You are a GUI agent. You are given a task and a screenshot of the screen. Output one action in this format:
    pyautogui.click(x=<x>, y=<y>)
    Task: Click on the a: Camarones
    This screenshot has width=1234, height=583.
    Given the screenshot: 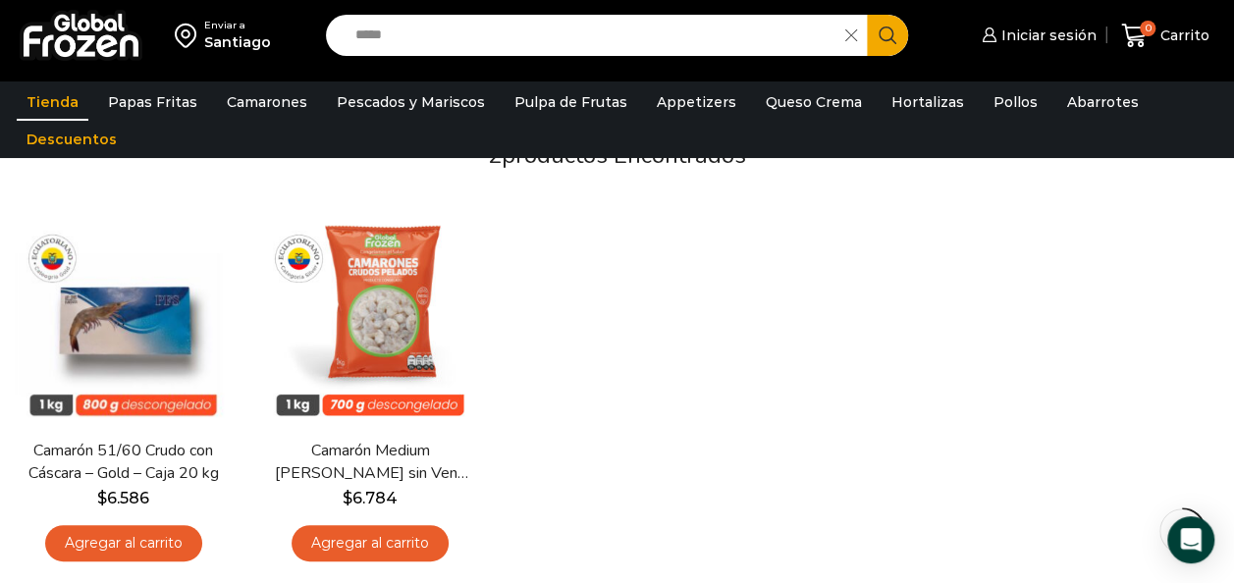 What is the action you would take?
    pyautogui.click(x=267, y=102)
    